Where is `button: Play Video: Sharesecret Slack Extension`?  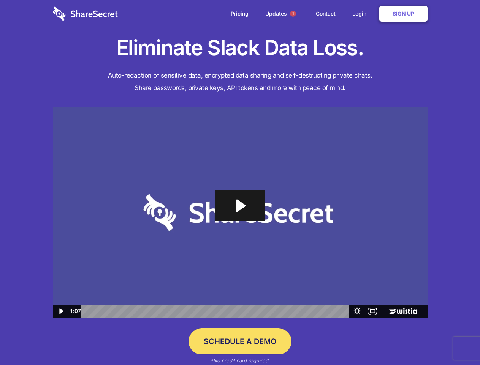
button: Play Video: Sharesecret Slack Extension is located at coordinates (240, 206).